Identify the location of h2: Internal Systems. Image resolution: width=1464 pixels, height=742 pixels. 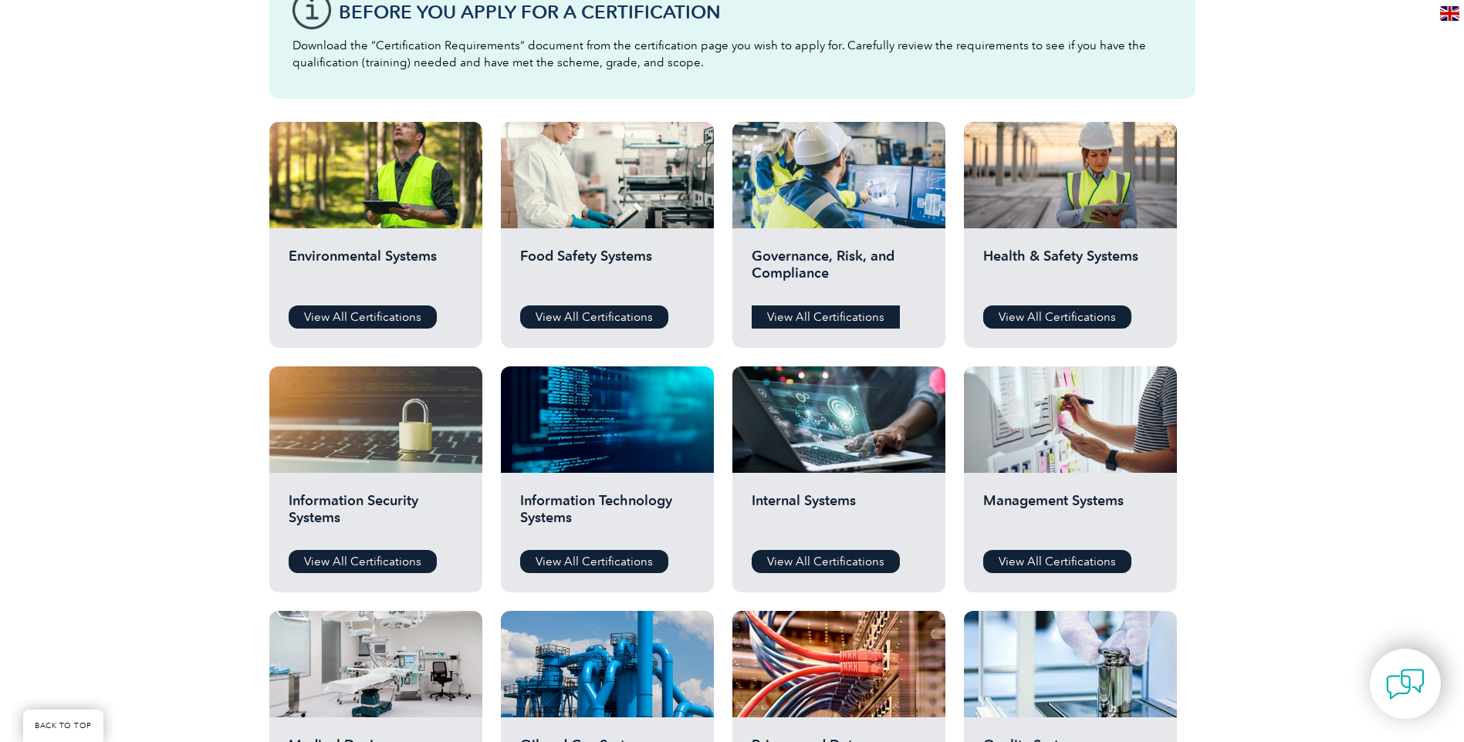
(839, 516).